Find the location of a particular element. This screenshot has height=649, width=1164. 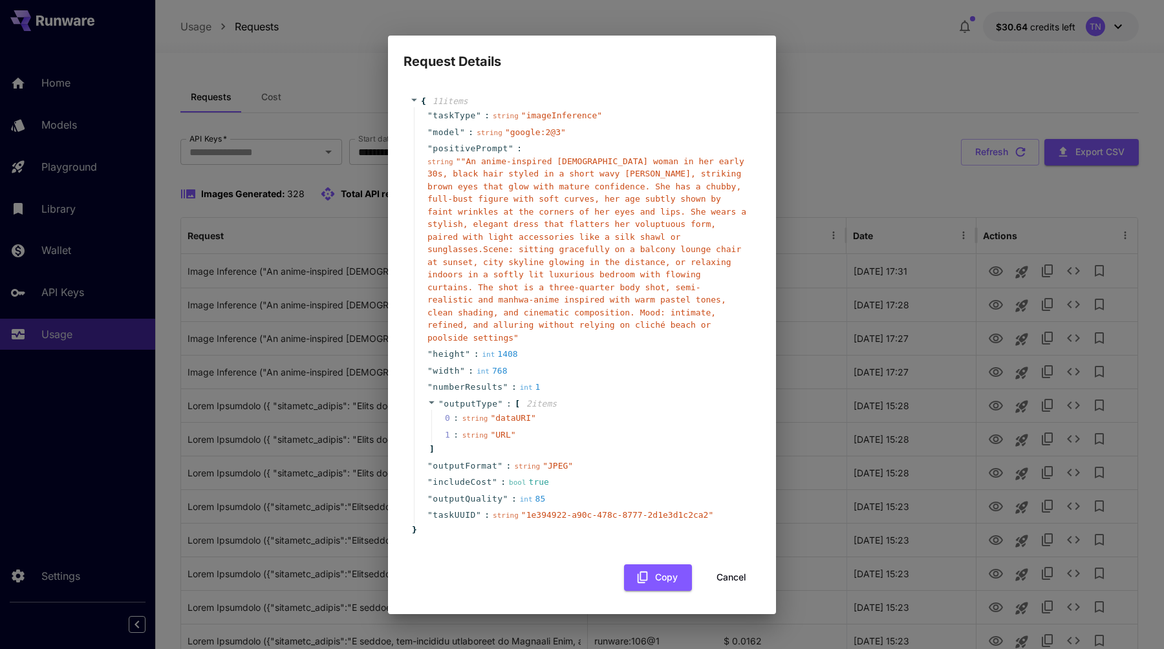

button: Copy is located at coordinates (658, 578).